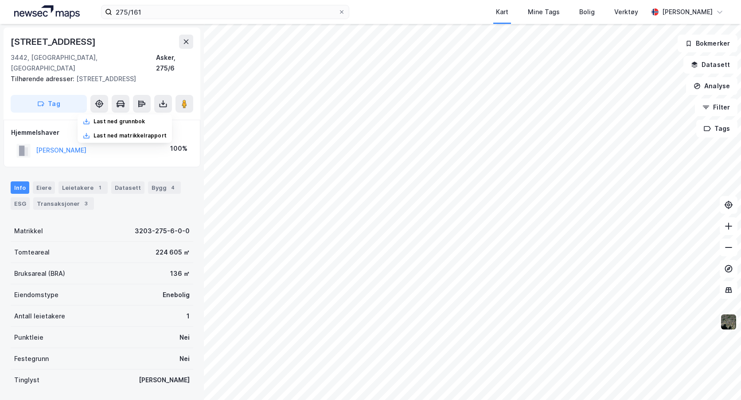 Image resolution: width=741 pixels, height=400 pixels. What do you see at coordinates (102, 132) in the screenshot?
I see `div: Hjemmelshaver` at bounding box center [102, 132].